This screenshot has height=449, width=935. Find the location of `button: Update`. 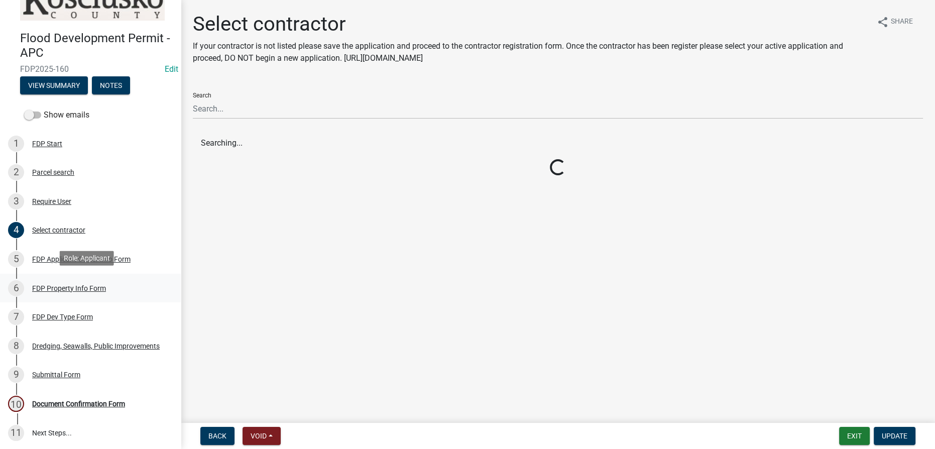

button: Update is located at coordinates (894, 436).